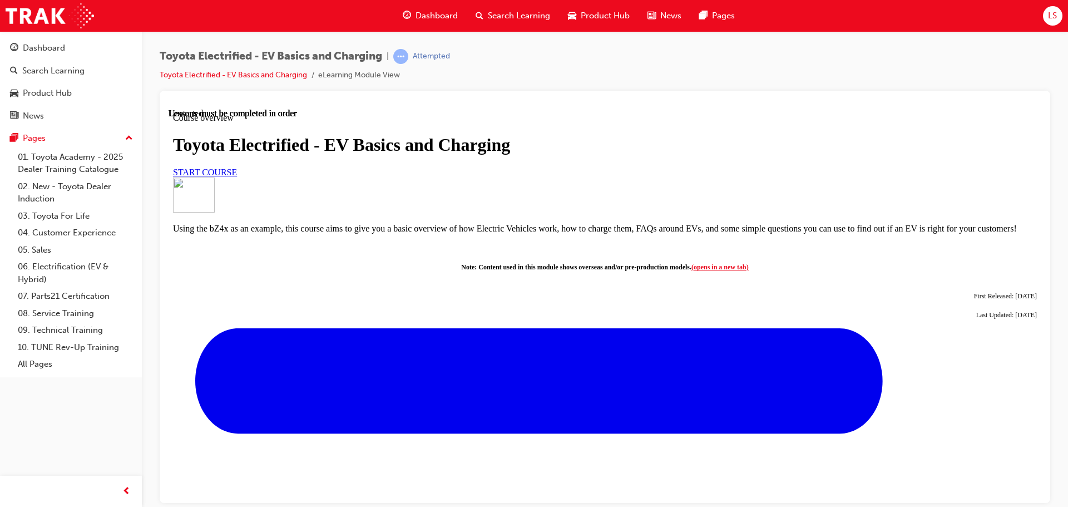 The height and width of the screenshot is (507, 1068). Describe the element at coordinates (75, 296) in the screenshot. I see `a: 07. Parts21 Certification` at that location.